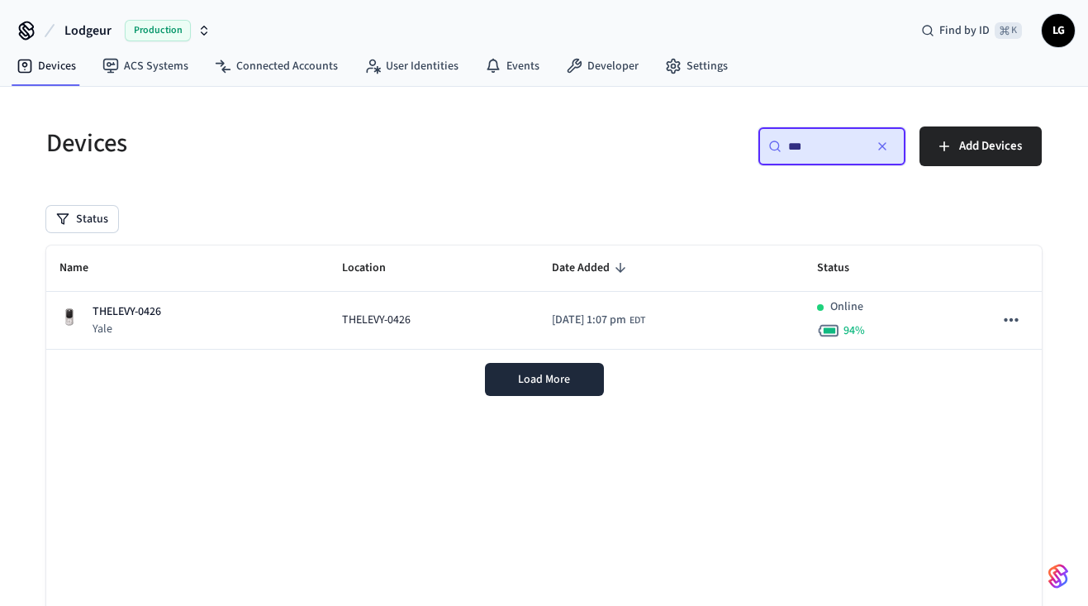 The height and width of the screenshot is (606, 1088). I want to click on button: Add Devices, so click(981, 146).